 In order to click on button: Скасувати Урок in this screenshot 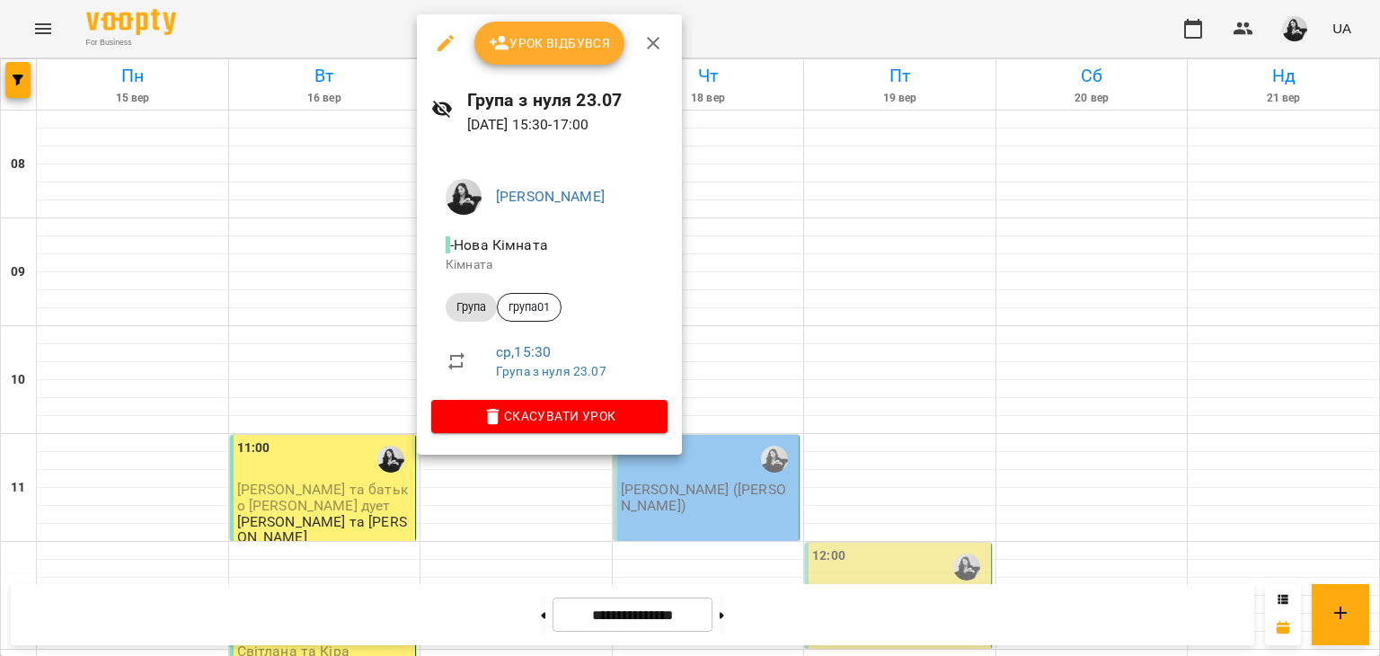, I will do `click(549, 416)`.